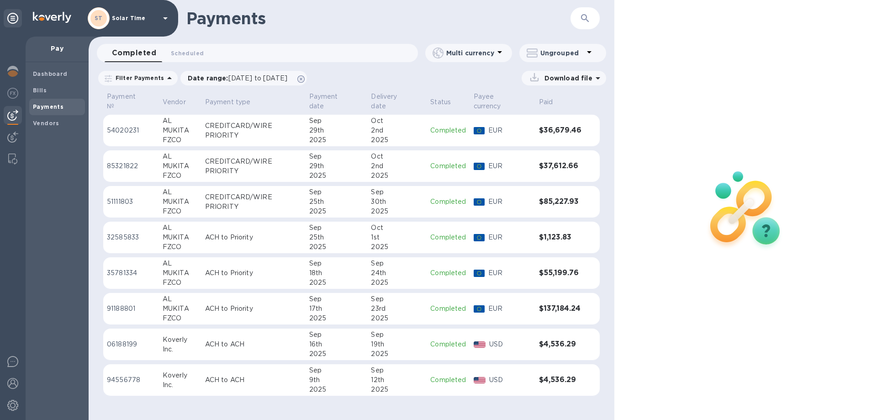 Image resolution: width=877 pixels, height=420 pixels. What do you see at coordinates (134, 53) in the screenshot?
I see `span: Completed` at bounding box center [134, 53].